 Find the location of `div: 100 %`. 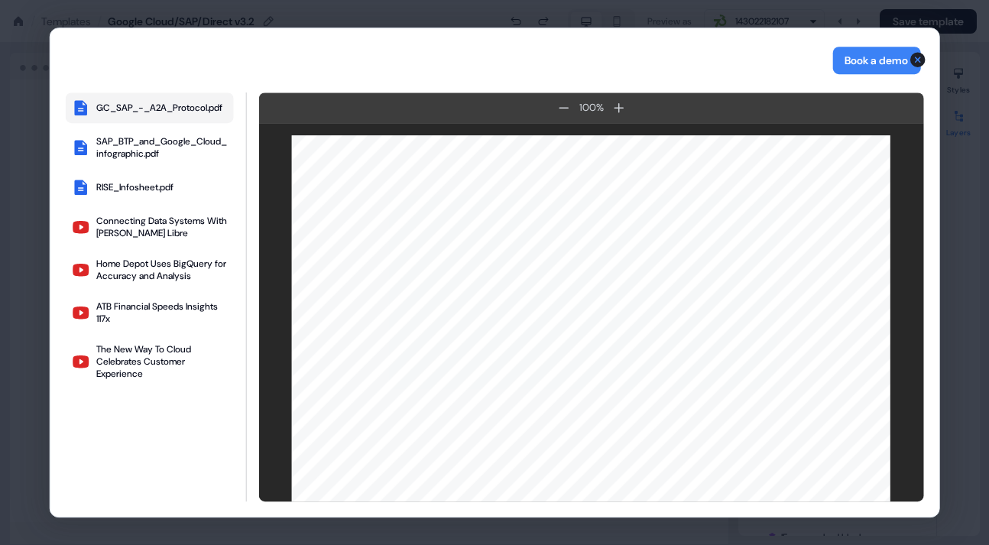

div: 100 % is located at coordinates (591, 108).